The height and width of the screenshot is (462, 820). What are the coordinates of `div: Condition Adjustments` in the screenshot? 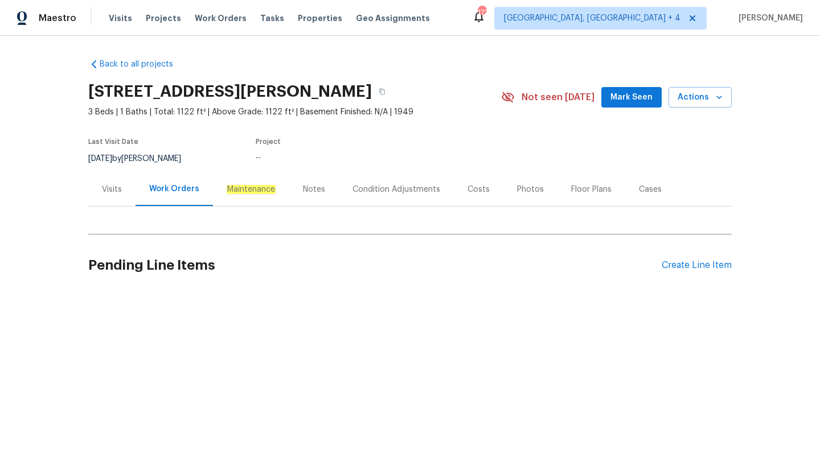 It's located at (396, 190).